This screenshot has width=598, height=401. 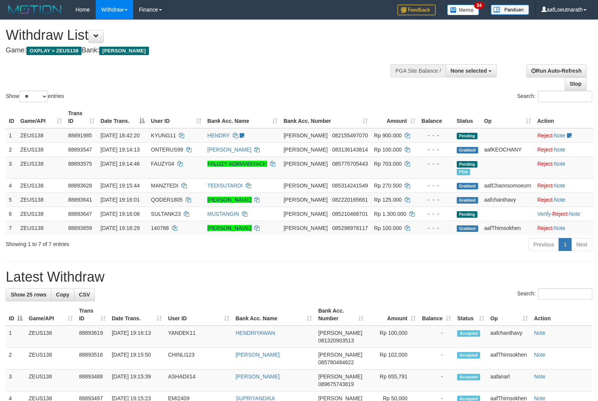 What do you see at coordinates (11, 214) in the screenshot?
I see `td: 6` at bounding box center [11, 214].